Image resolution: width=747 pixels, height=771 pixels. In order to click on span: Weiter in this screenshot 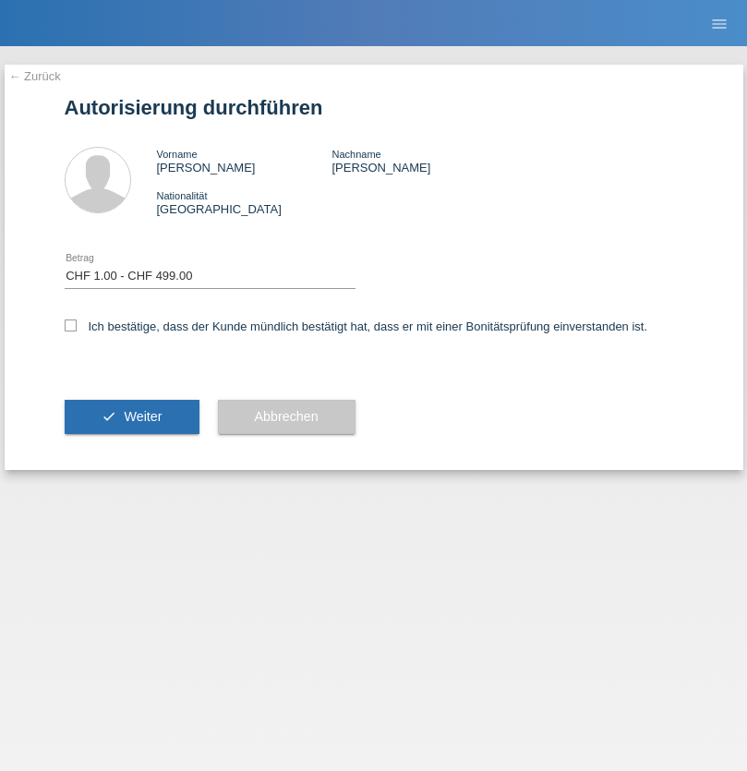, I will do `click(142, 416)`.